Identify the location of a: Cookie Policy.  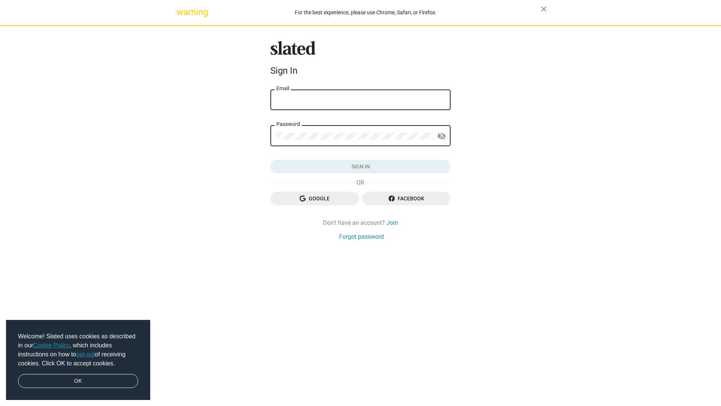
(51, 345).